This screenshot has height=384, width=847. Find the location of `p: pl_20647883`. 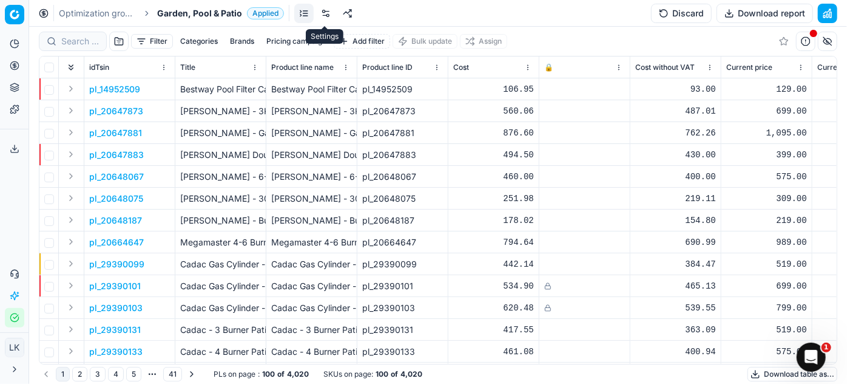

p: pl_20647883 is located at coordinates (117, 155).